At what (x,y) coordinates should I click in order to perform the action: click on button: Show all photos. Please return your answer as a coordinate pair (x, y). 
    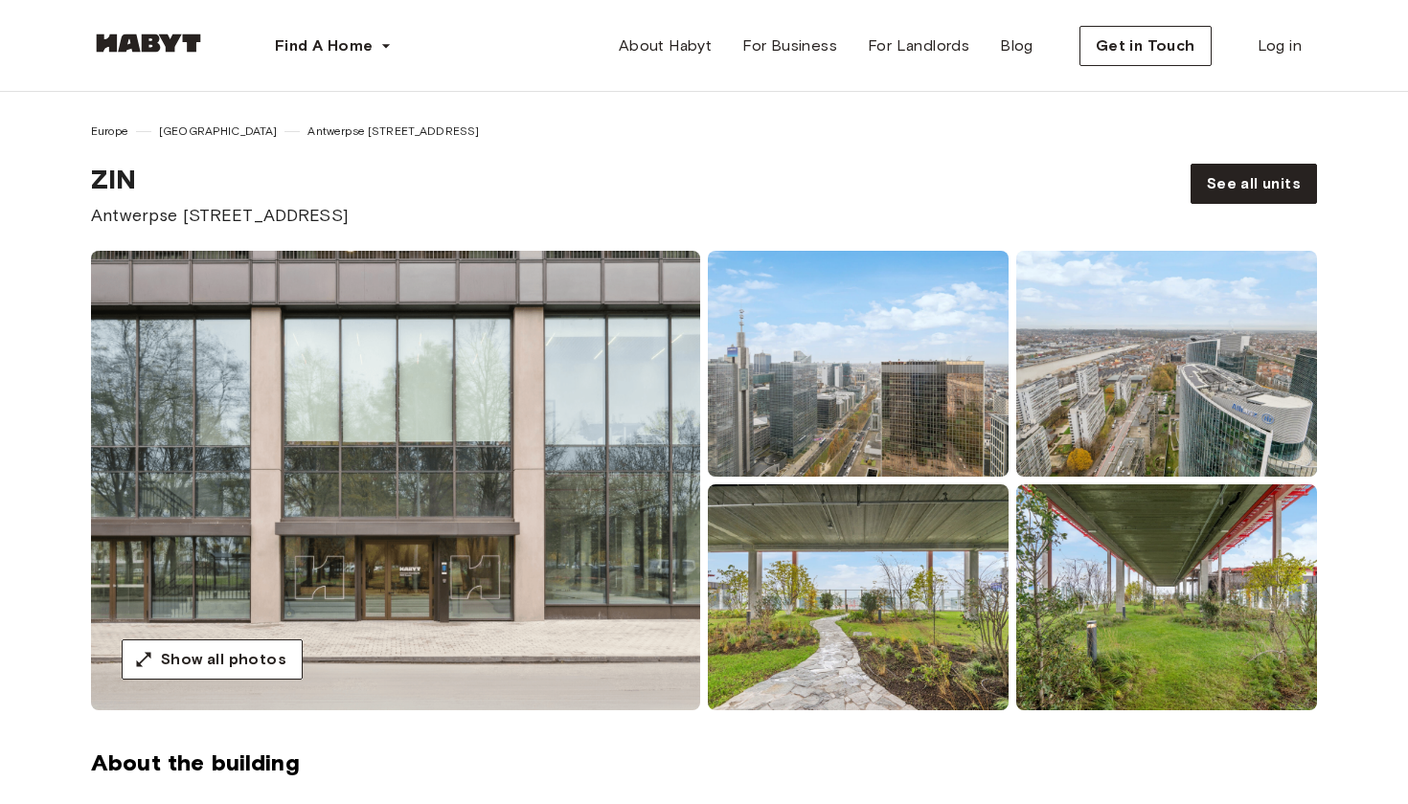
    Looking at the image, I should click on (212, 660).